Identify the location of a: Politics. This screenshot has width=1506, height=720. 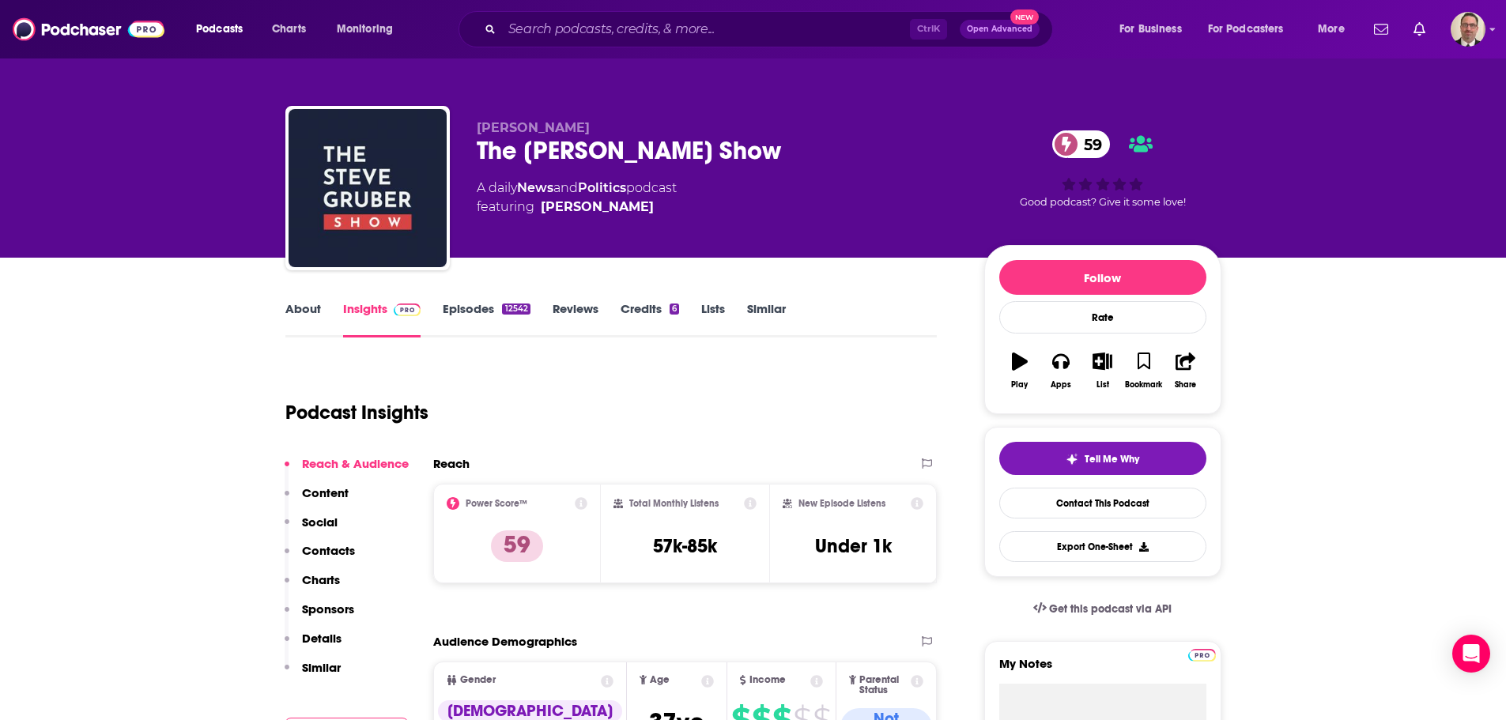
(602, 187).